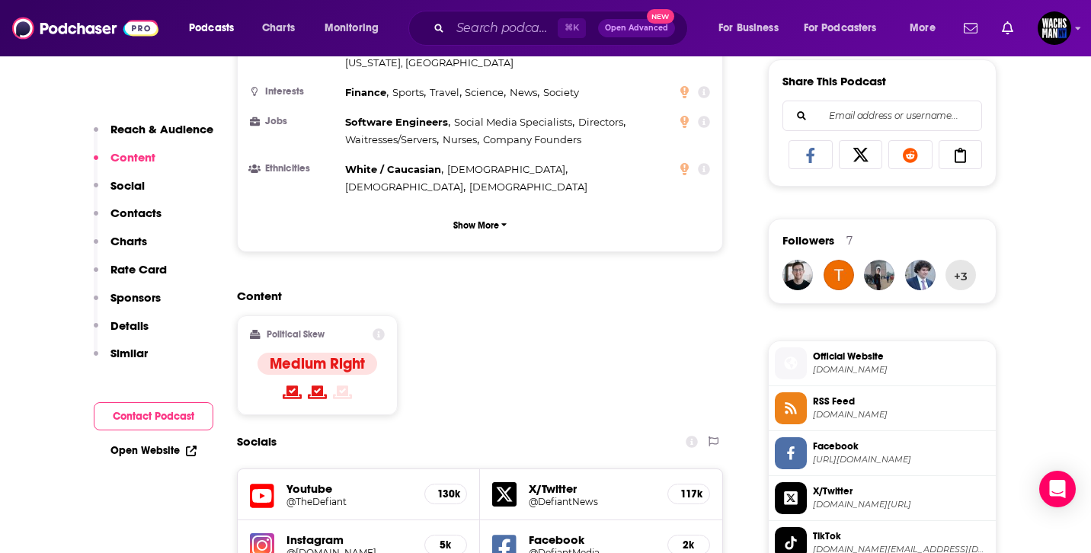 This screenshot has width=1091, height=553. I want to click on p: Social, so click(127, 185).